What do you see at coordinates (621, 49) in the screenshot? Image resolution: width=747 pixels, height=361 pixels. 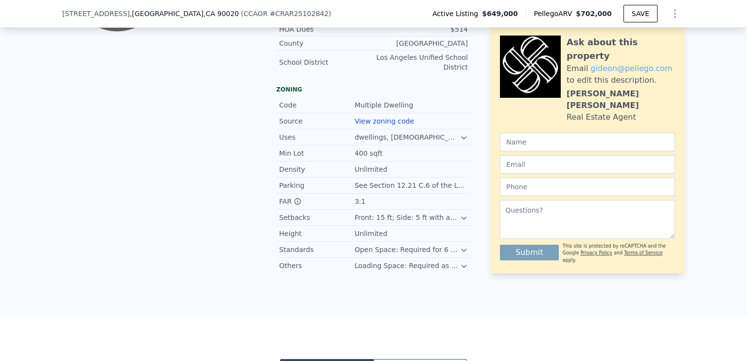 I see `div: Ask about this property` at bounding box center [621, 49].